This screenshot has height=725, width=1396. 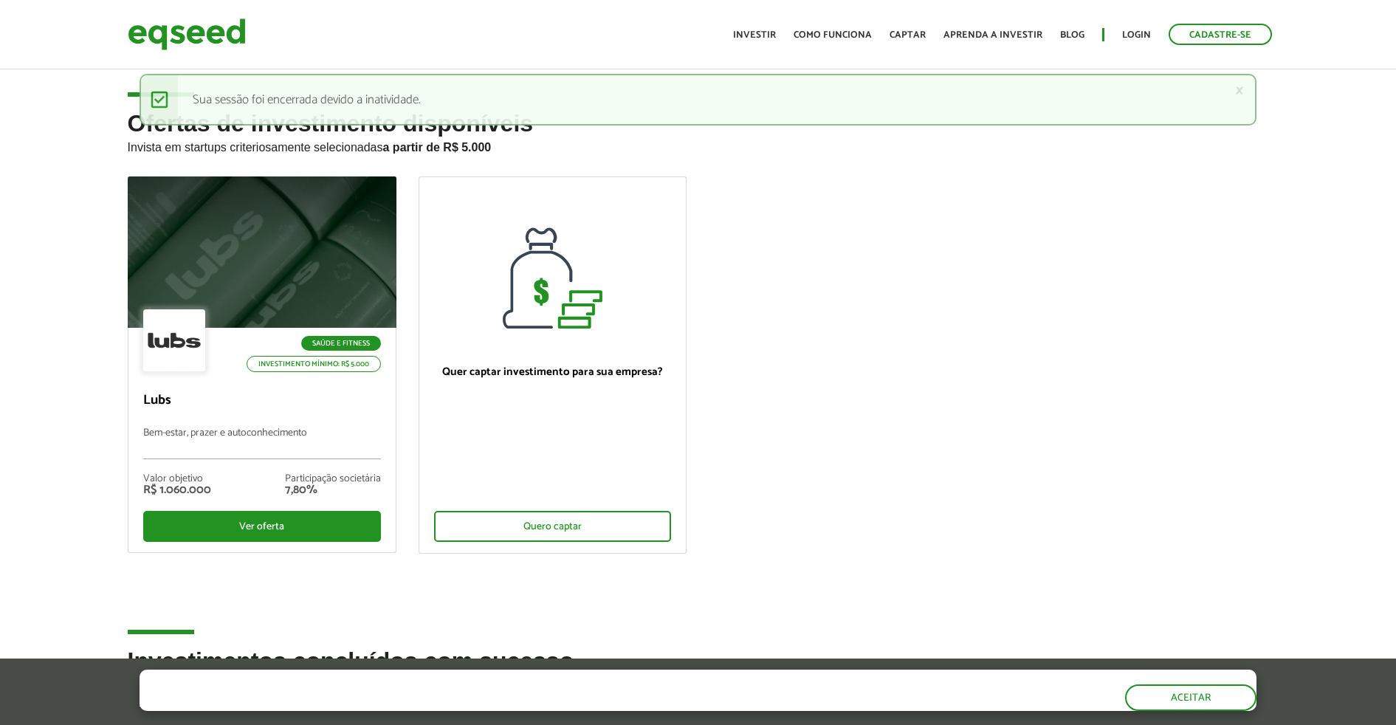 I want to click on p: Invista em startups criteriosamente selecionadas, so click(x=698, y=145).